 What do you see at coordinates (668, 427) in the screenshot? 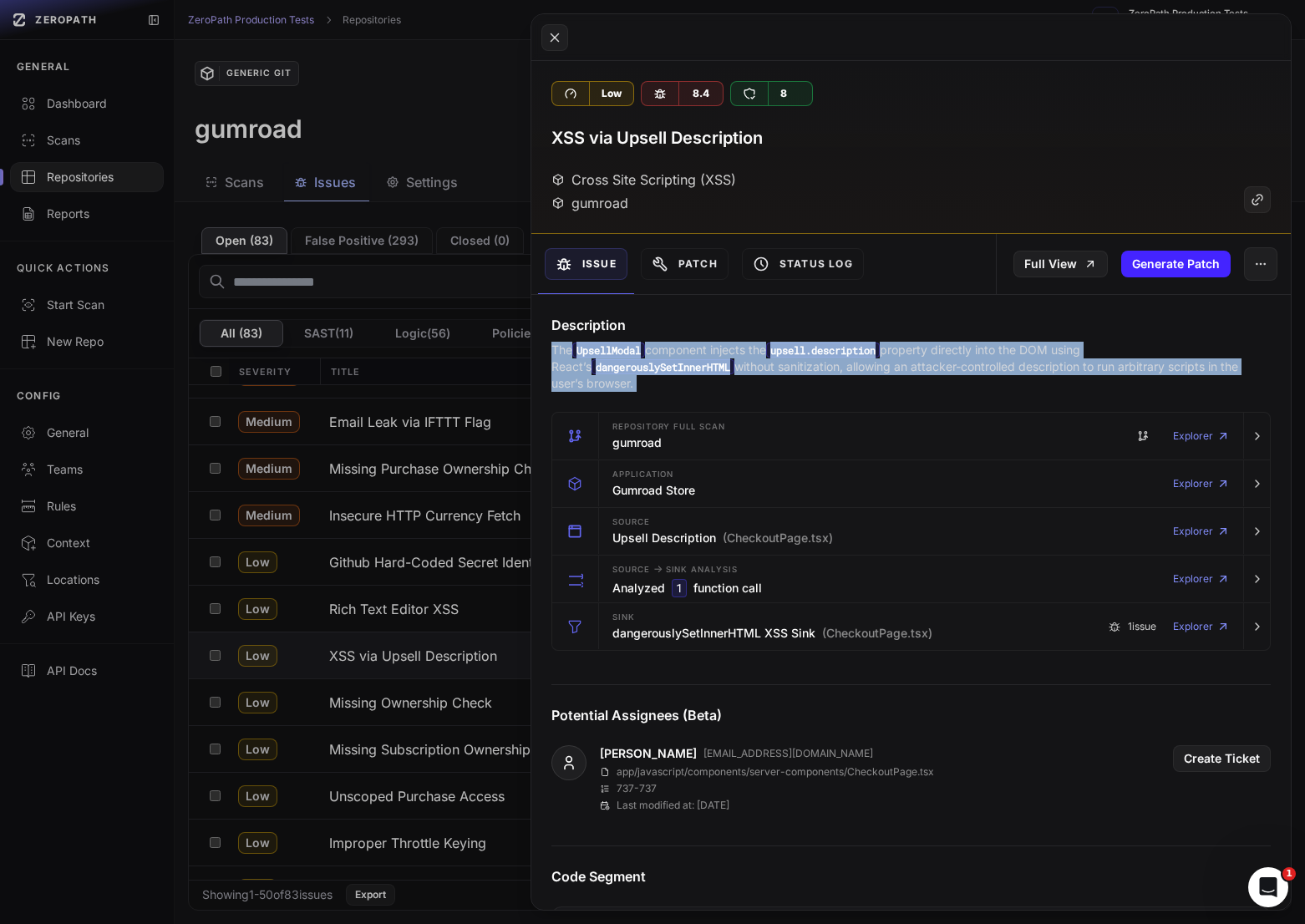
I see `span: Repository Full scan` at bounding box center [668, 427].